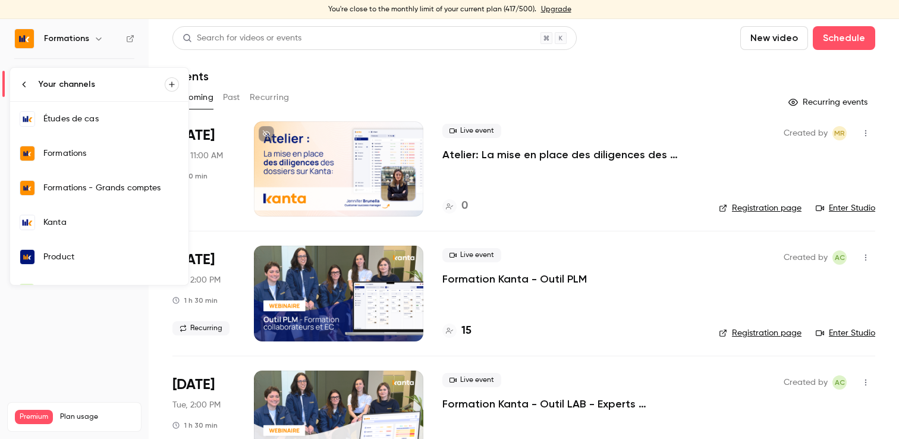 This screenshot has height=439, width=899. Describe the element at coordinates (111, 153) in the screenshot. I see `div: Formations` at that location.